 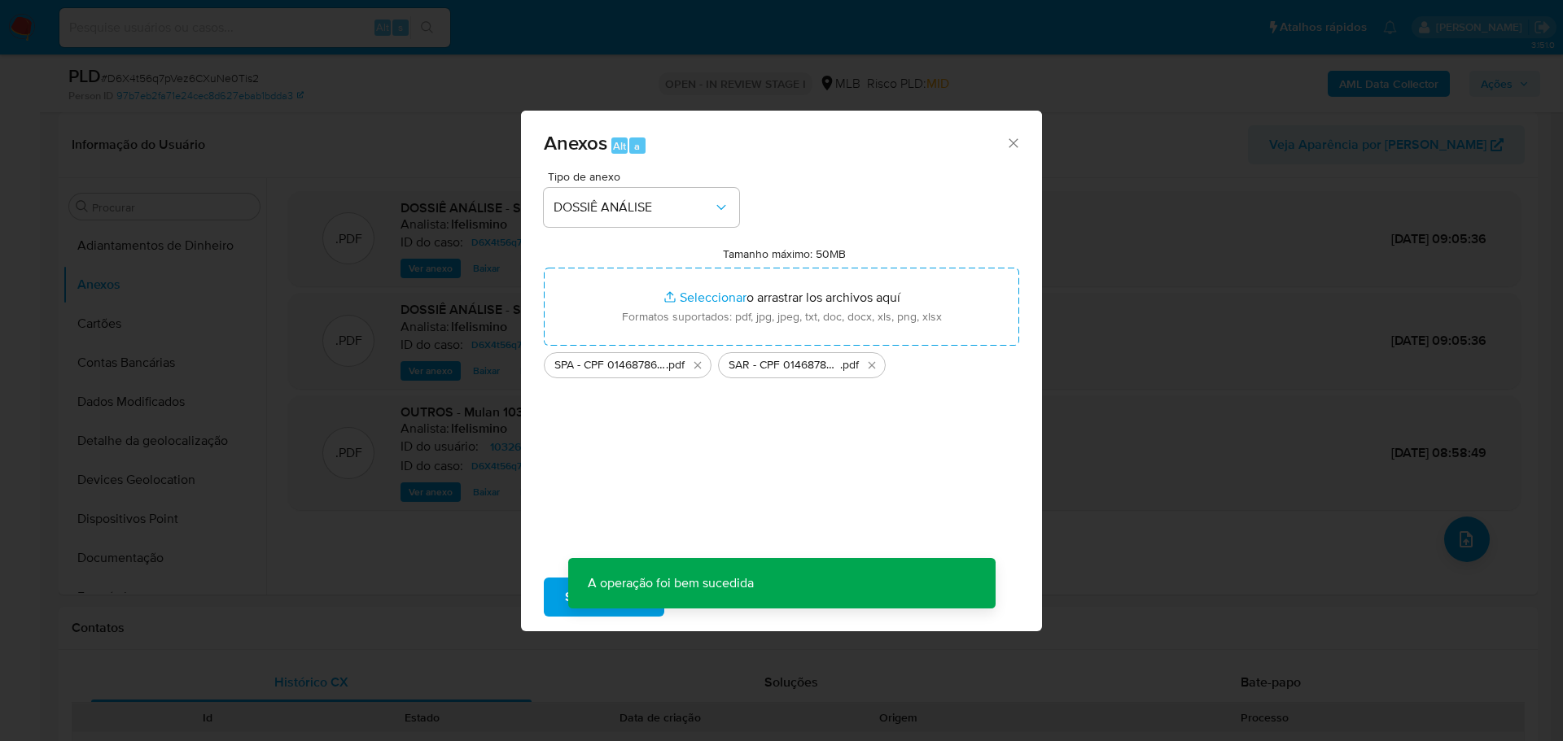 What do you see at coordinates (872, 365) in the screenshot?
I see `button: Eliminar SAR - CPF 01468786393 - GLAUCIA MARIA MARTINS ARAUJO.pdf` at bounding box center [872, 365].